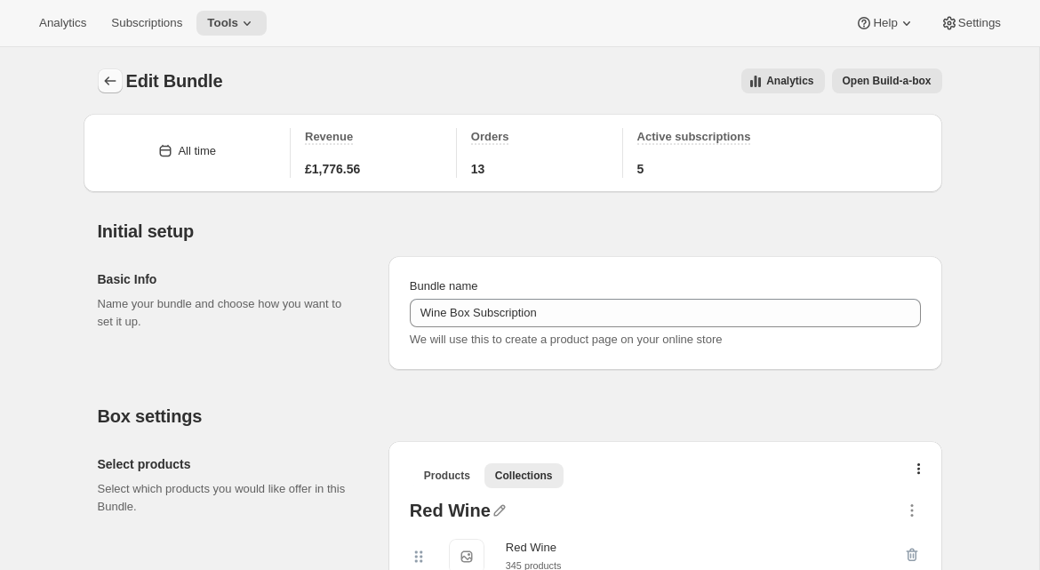 The image size is (1040, 570). Describe the element at coordinates (174, 81) in the screenshot. I see `span: Edit Bundle` at that location.